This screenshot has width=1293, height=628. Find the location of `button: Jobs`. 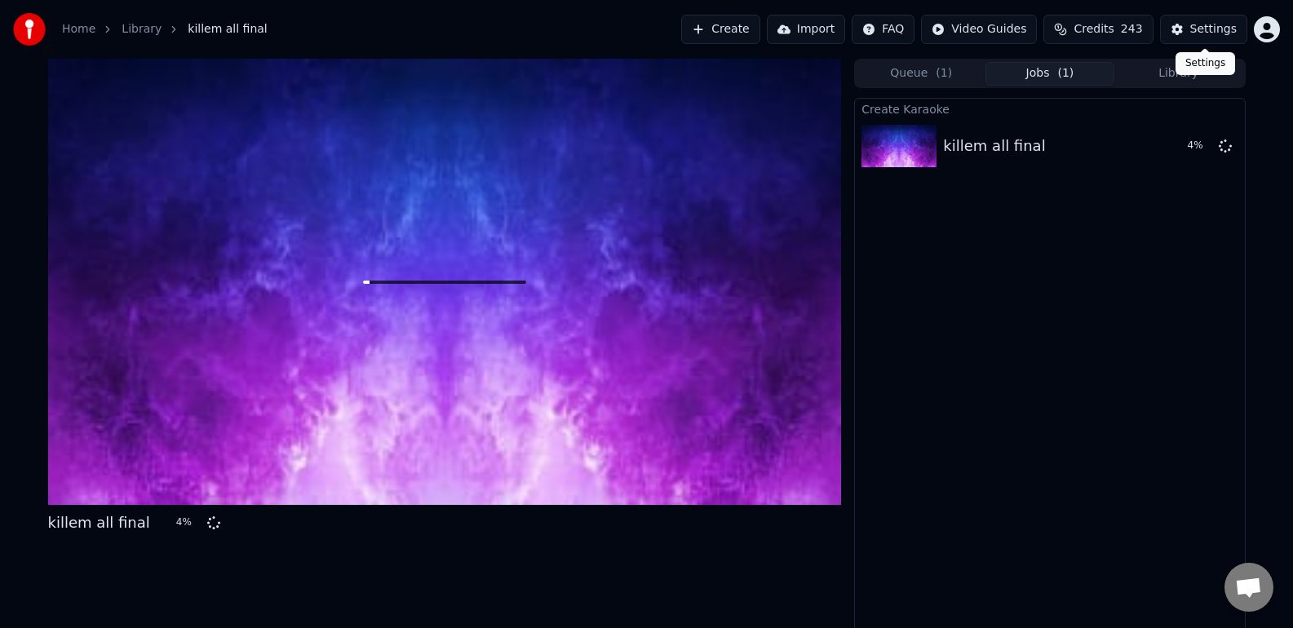

button: Jobs is located at coordinates (1050, 73).